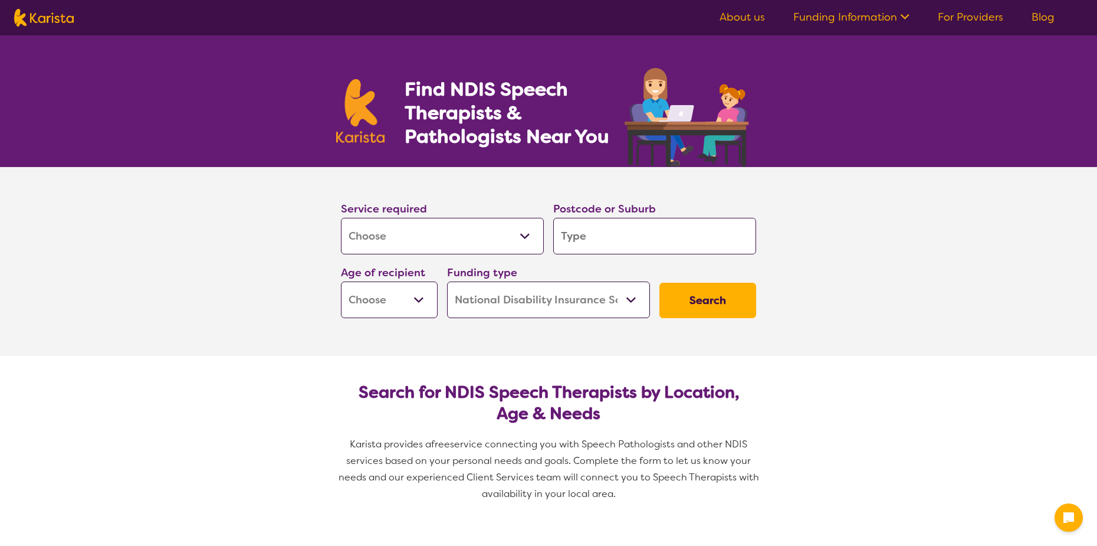 The image size is (1097, 546). Describe the element at coordinates (1043, 17) in the screenshot. I see `a: Blog` at that location.